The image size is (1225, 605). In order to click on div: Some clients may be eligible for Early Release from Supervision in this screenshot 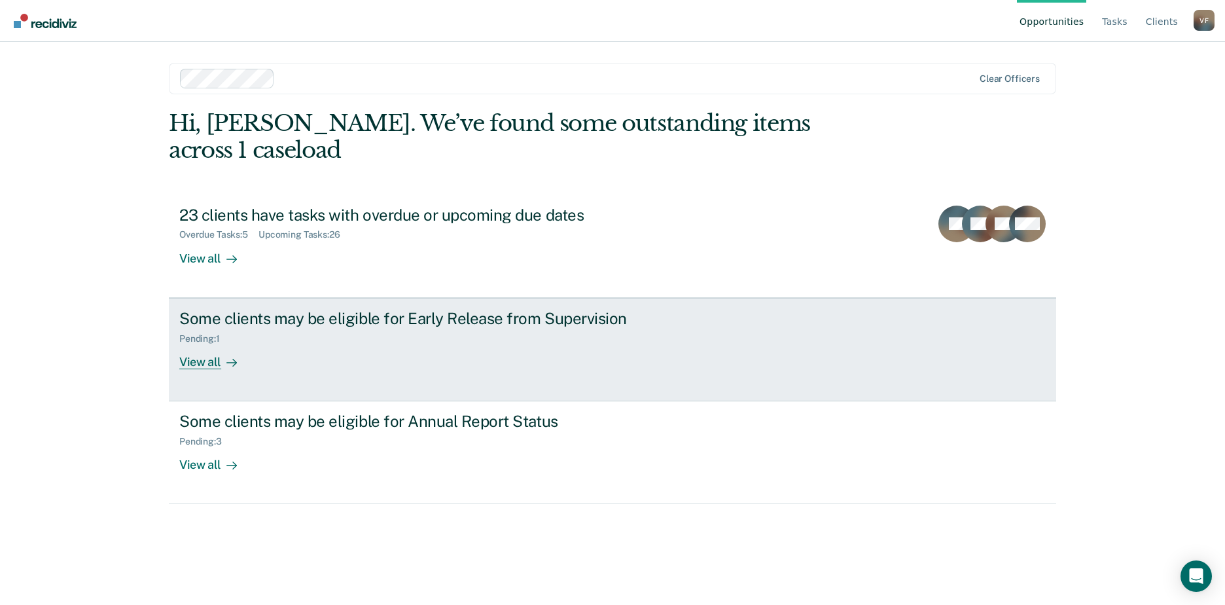, I will do `click(409, 318)`.